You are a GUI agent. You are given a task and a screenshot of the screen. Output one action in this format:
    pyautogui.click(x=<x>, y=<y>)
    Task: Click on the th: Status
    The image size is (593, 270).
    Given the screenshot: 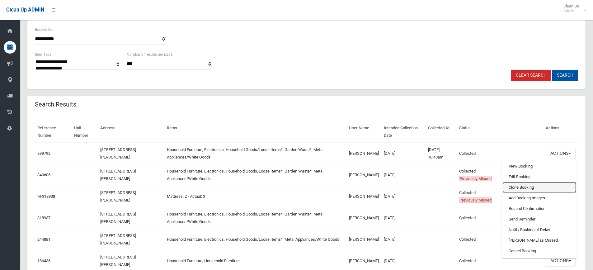 What is the action you would take?
    pyautogui.click(x=500, y=132)
    